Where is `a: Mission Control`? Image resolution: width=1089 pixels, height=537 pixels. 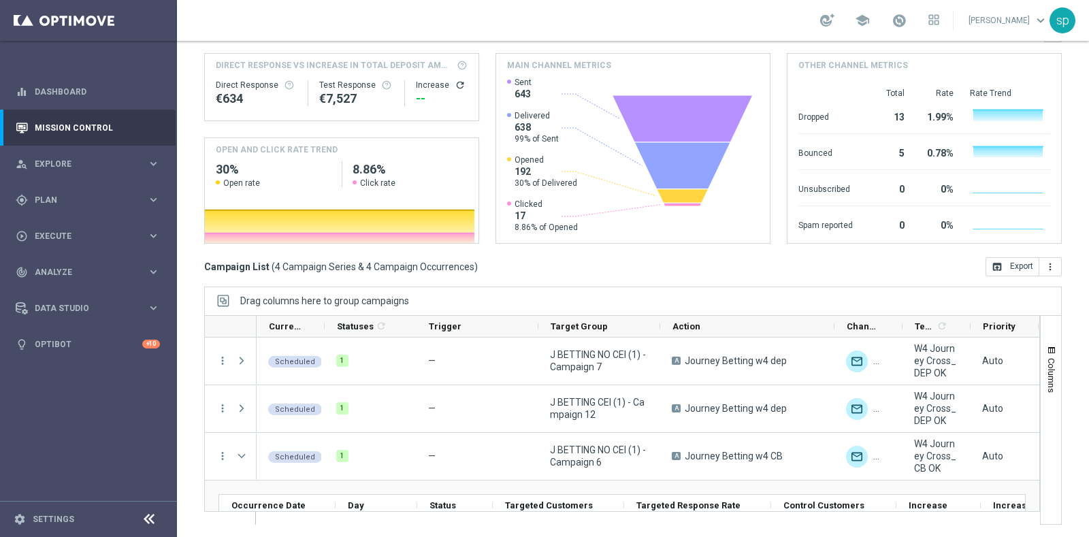
a: Mission Control is located at coordinates (97, 127).